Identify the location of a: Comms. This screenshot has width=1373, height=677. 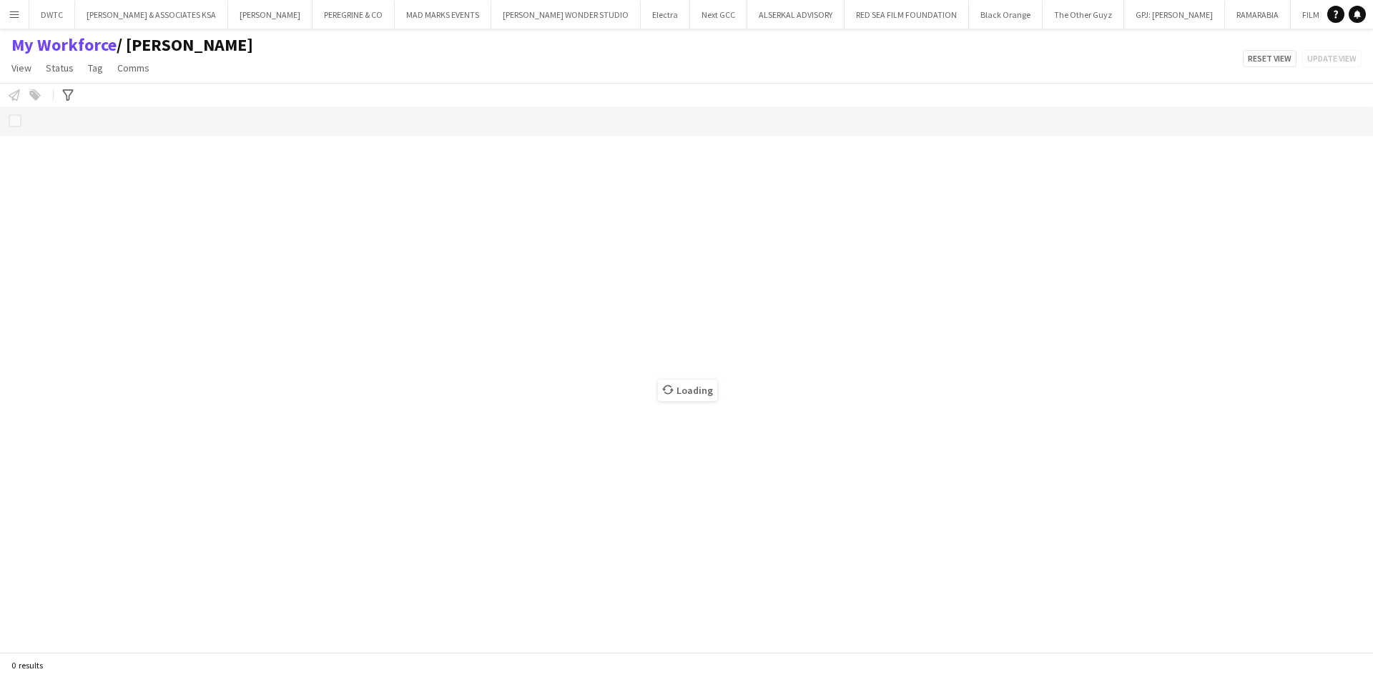
(133, 68).